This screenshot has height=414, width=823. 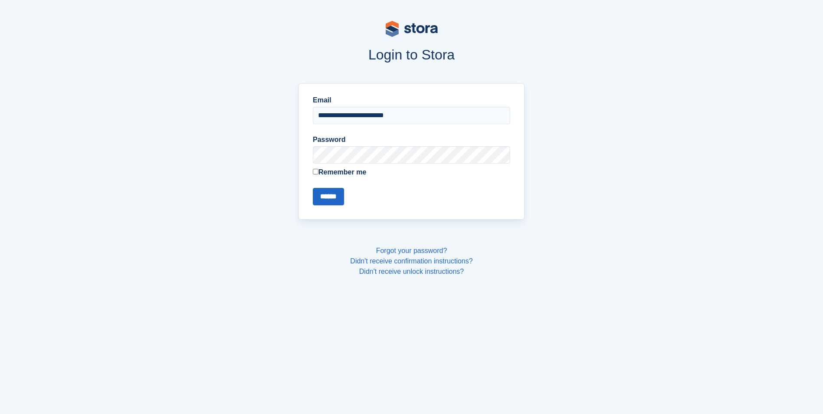 What do you see at coordinates (412, 29) in the screenshot?
I see `img: stora-logo-53a41332b3708ae10de48c4981b4e9114cc0af31d8433b30ea865607fb682f29.svg` at bounding box center [412, 29].